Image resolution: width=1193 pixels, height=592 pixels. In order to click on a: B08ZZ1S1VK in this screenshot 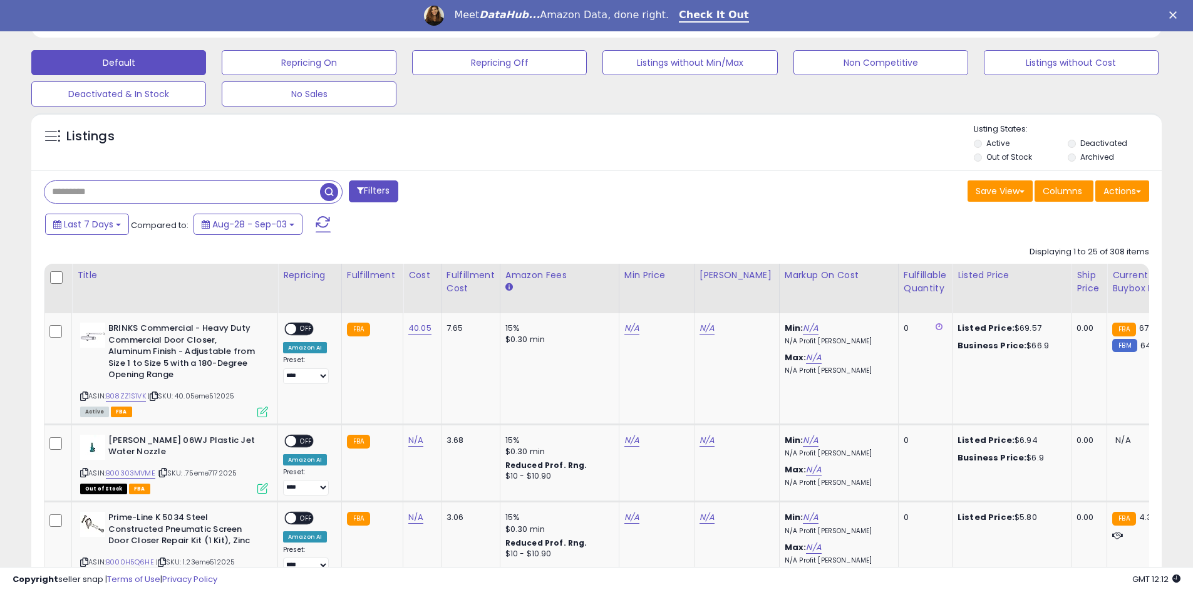, I will do `click(126, 396)`.